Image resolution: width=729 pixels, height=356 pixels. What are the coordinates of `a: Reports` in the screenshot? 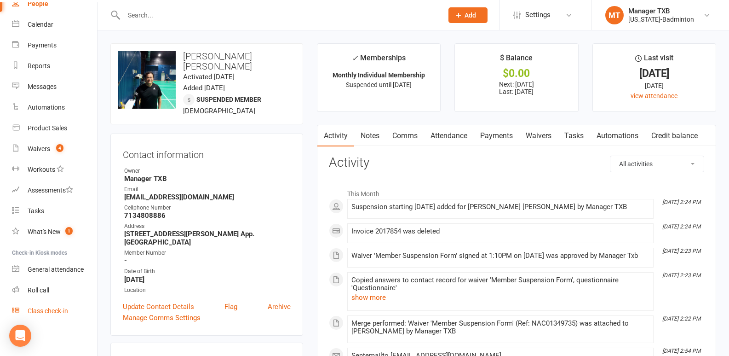 It's located at (54, 66).